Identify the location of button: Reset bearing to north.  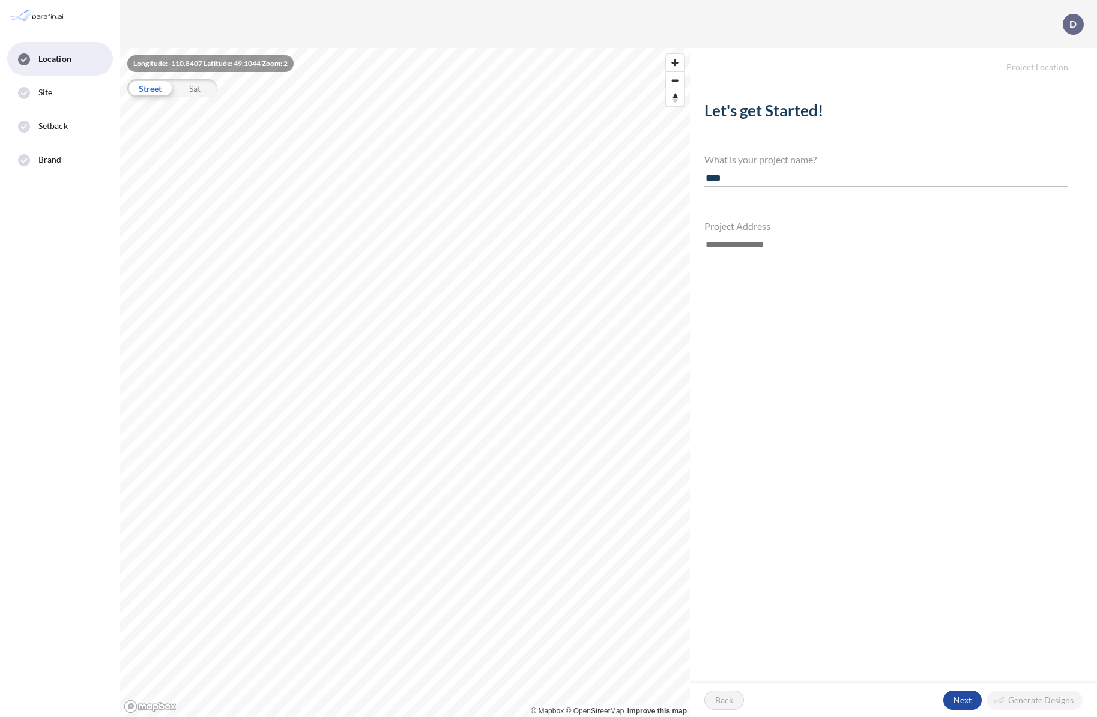
(675, 97).